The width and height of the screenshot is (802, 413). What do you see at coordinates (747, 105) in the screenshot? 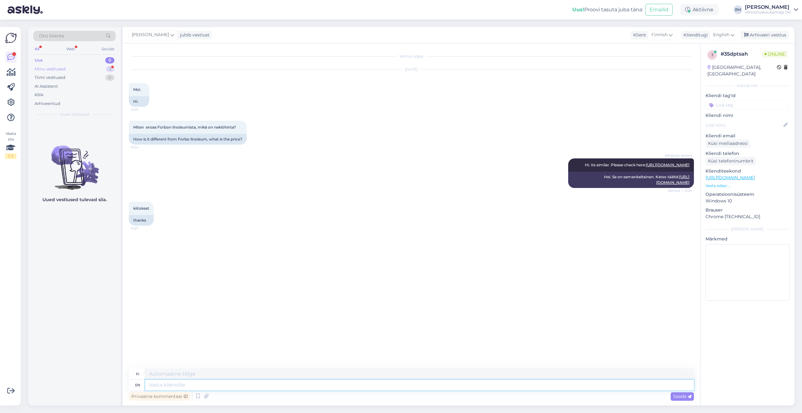
I see `input: Lisa tag` at bounding box center [747, 105].